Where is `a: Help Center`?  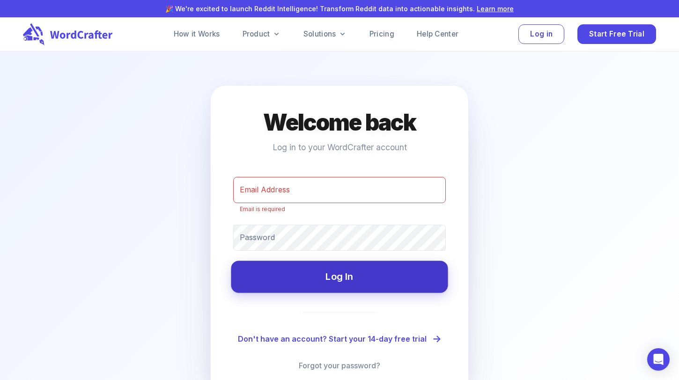
a: Help Center is located at coordinates (437, 34).